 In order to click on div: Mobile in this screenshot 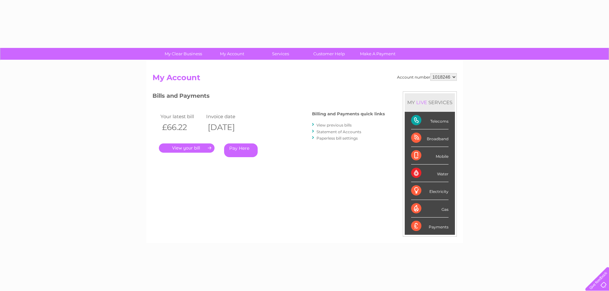, I will do `click(430, 156)`.